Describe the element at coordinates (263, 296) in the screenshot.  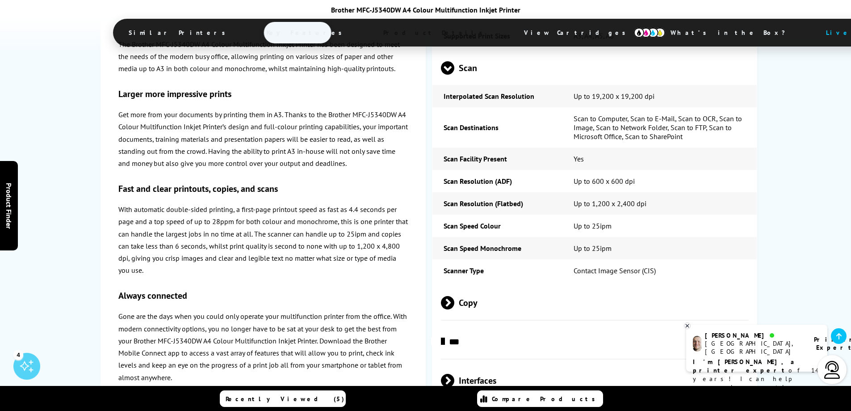
I see `h3: Always connected` at that location.